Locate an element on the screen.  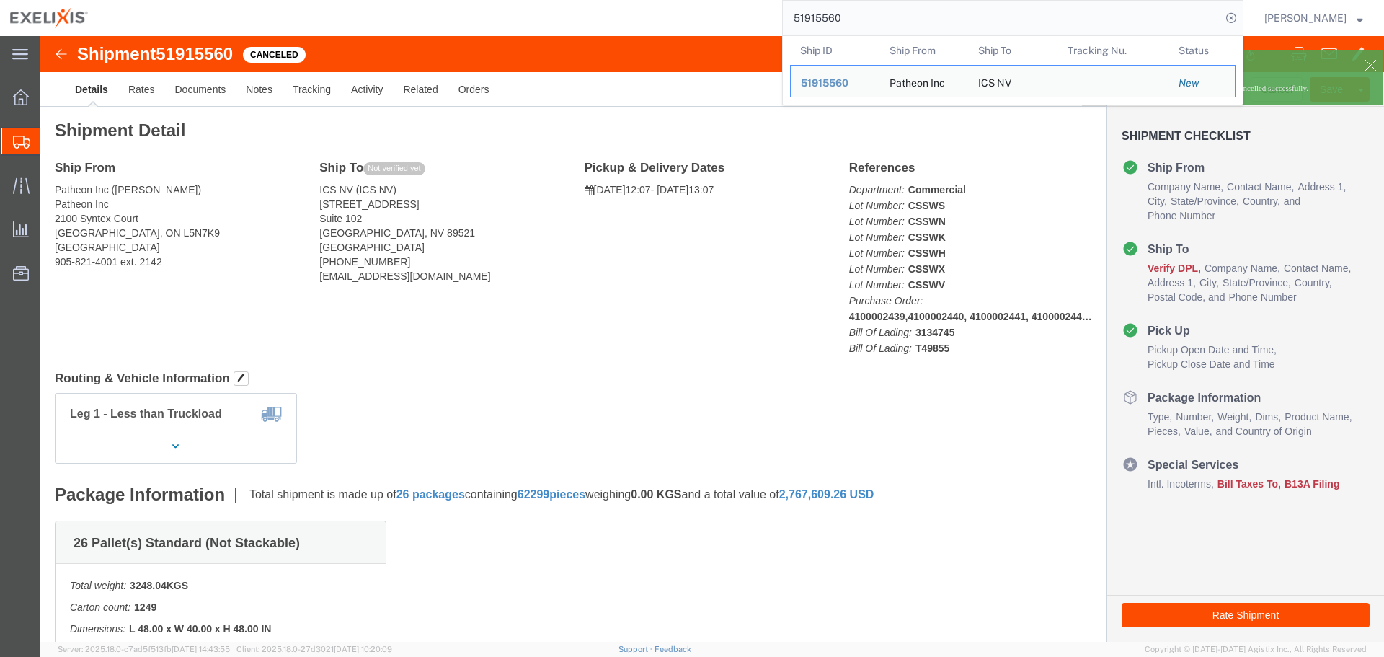
span: Server: 2025.18.0-c7ad5f513fb is located at coordinates (143, 649).